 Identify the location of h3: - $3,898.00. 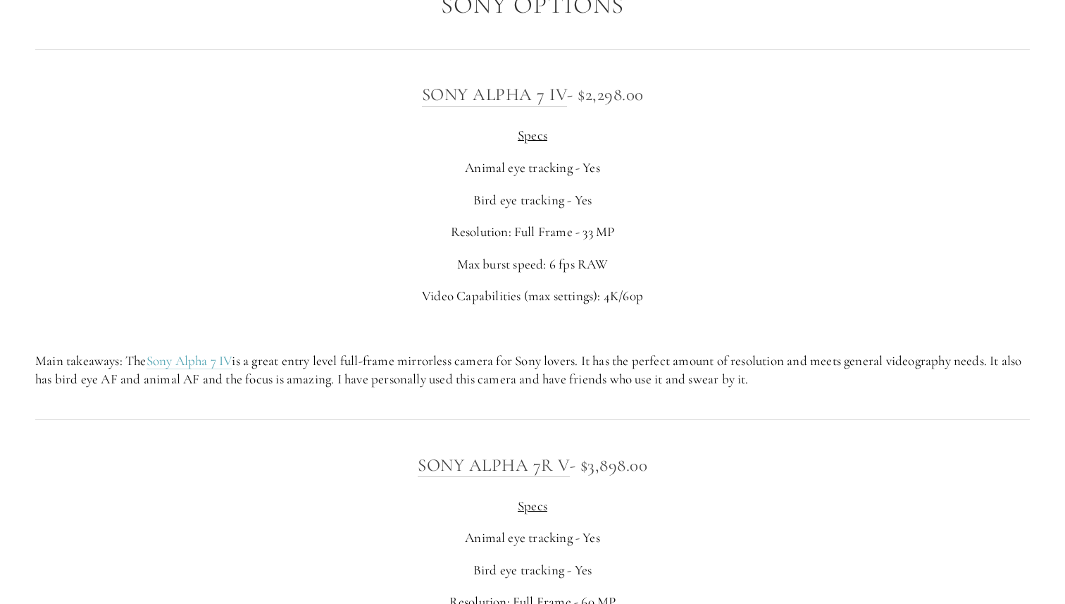
(532, 465).